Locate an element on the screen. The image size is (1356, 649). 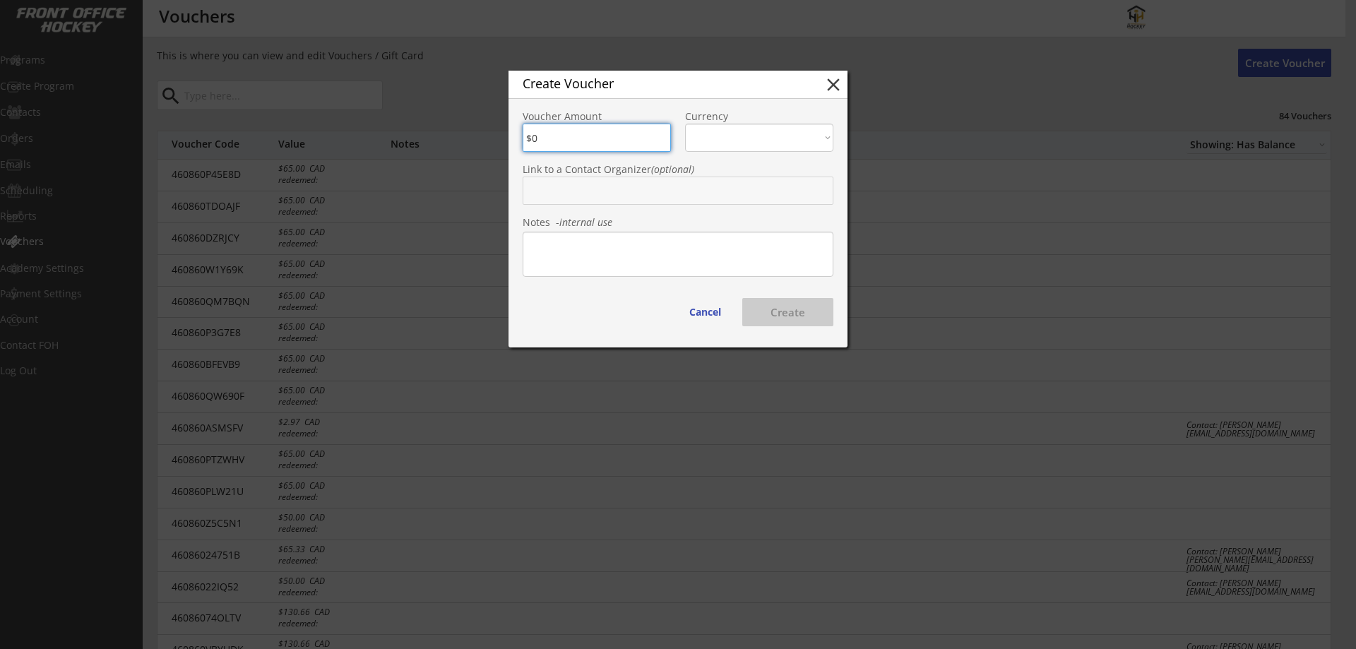
button: Cancel is located at coordinates (705, 312).